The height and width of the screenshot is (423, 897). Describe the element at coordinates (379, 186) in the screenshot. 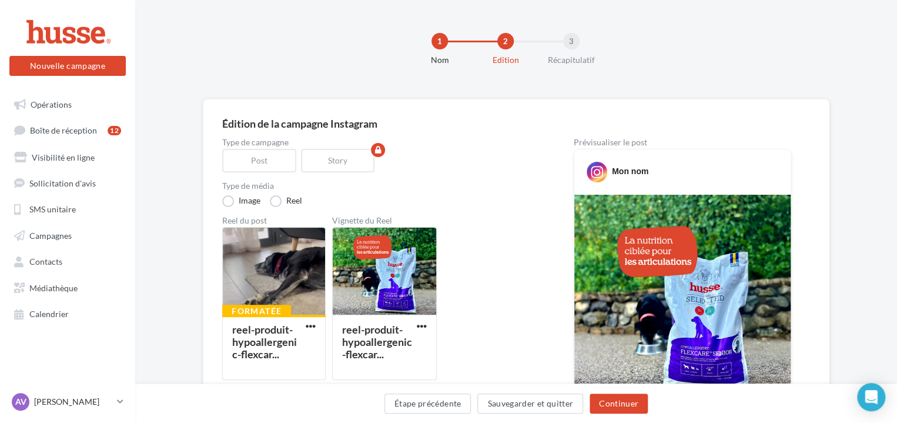

I see `label: Type de média` at that location.